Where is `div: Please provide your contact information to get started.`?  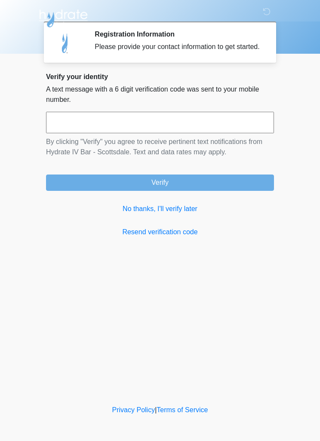
div: Please provide your contact information to get started. is located at coordinates (177, 47).